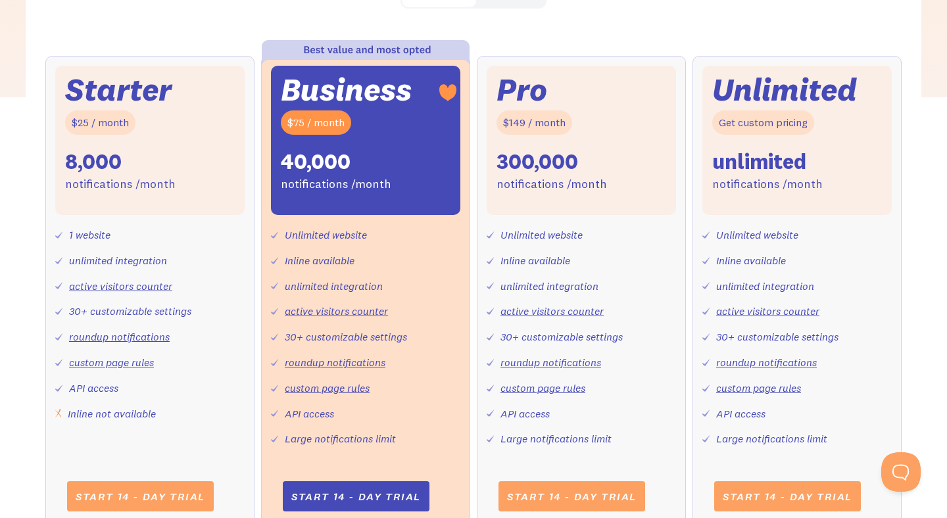 The width and height of the screenshot is (947, 518). I want to click on div: Business, so click(346, 89).